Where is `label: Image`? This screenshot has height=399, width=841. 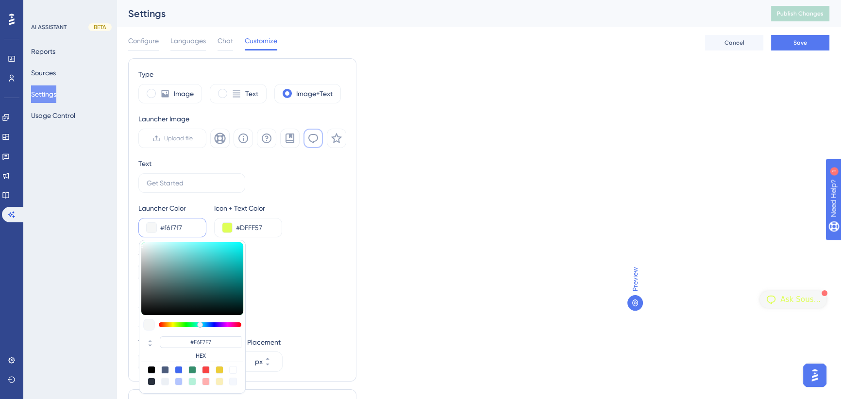 label: Image is located at coordinates (184, 94).